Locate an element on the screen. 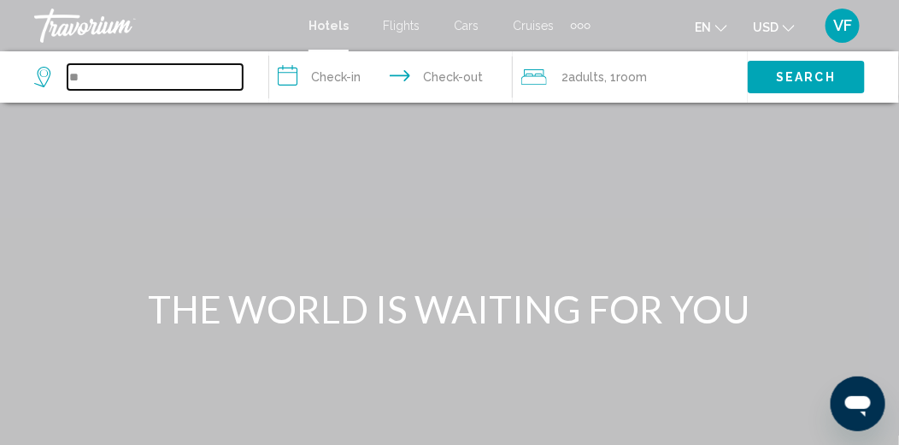 This screenshot has height=445, width=899. button: Check in and out dates is located at coordinates (391, 77).